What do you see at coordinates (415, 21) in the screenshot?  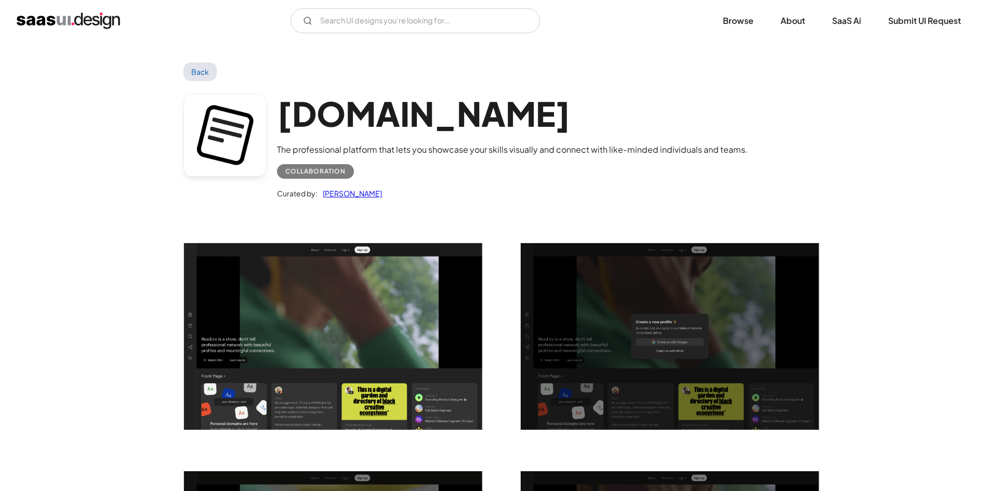 I see `form: Email Form` at bounding box center [415, 21].